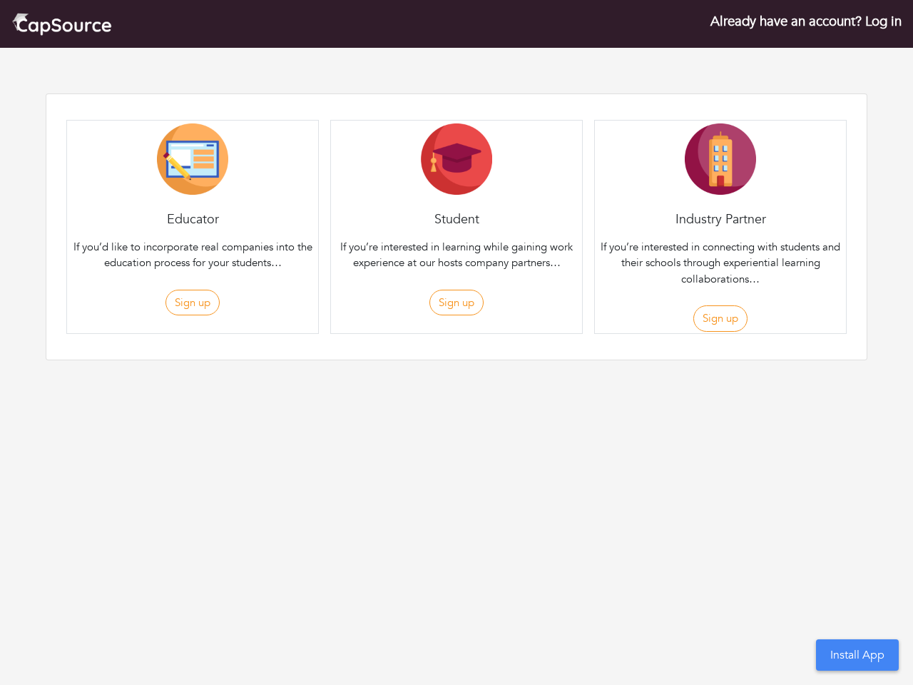 The height and width of the screenshot is (685, 913). I want to click on h4: Educator, so click(193, 220).